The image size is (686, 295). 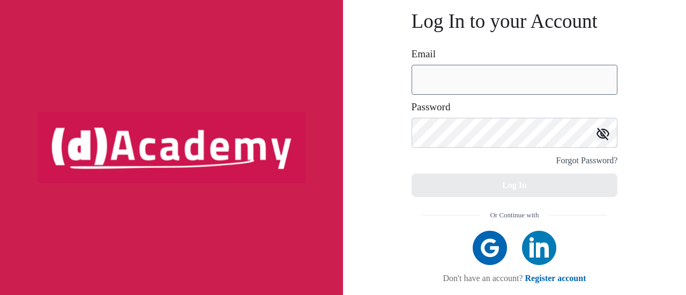 I want to click on img: logo, so click(x=172, y=147).